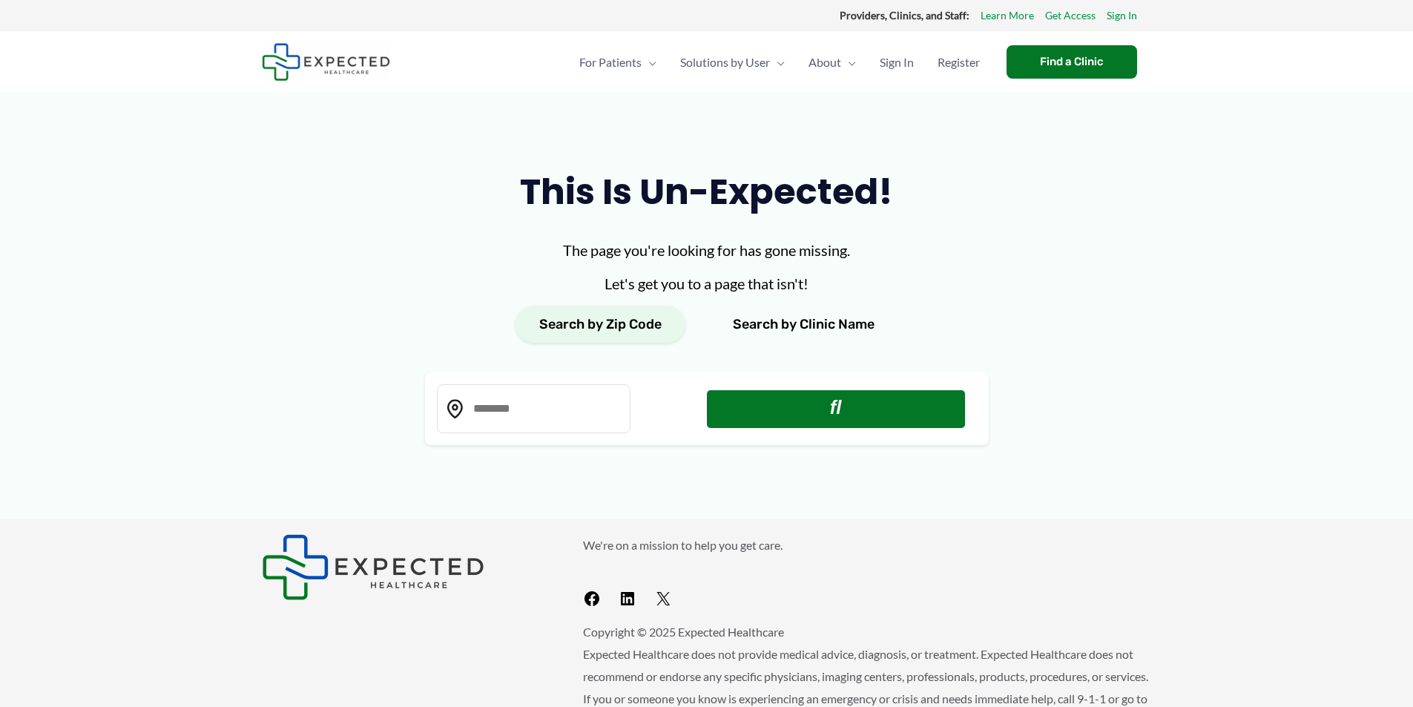 This screenshot has height=707, width=1413. What do you see at coordinates (867, 573) in the screenshot?
I see `aside: Footer Widget 2` at bounding box center [867, 573].